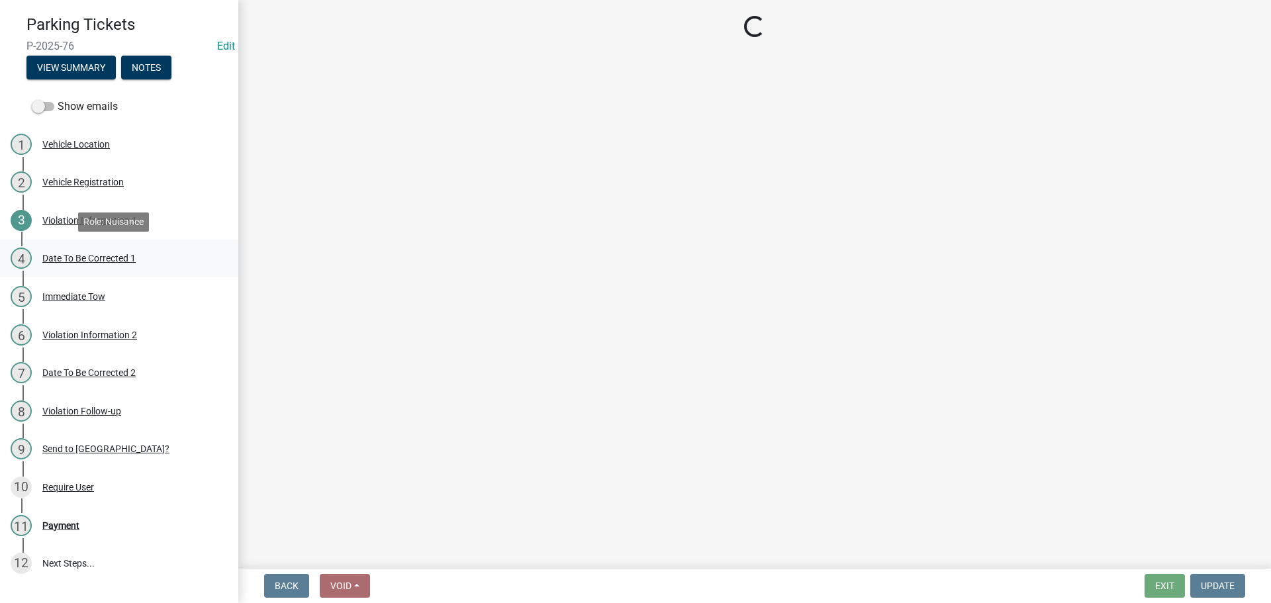 The image size is (1271, 603). Describe the element at coordinates (127, 24) in the screenshot. I see `h4: Parking Tickets` at that location.